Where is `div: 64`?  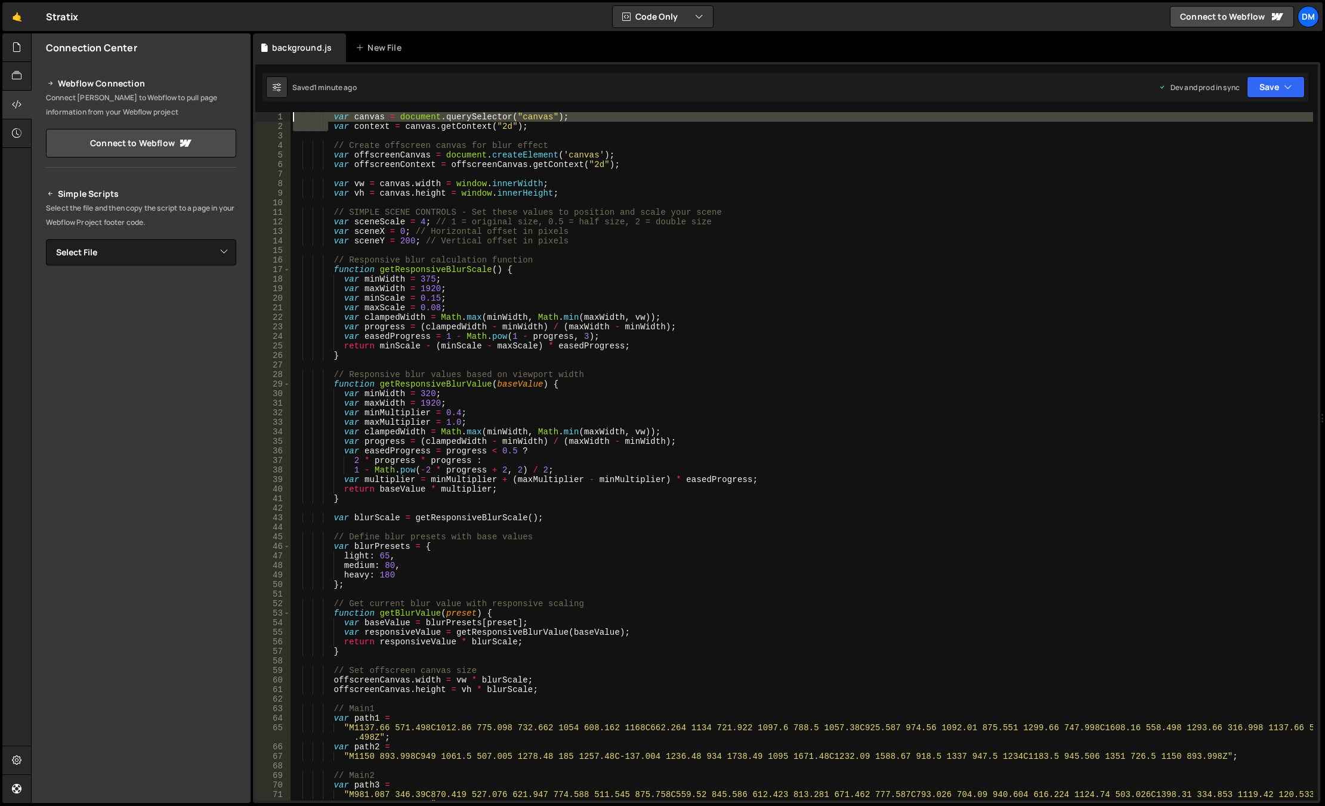 div: 64 is located at coordinates (273, 718).